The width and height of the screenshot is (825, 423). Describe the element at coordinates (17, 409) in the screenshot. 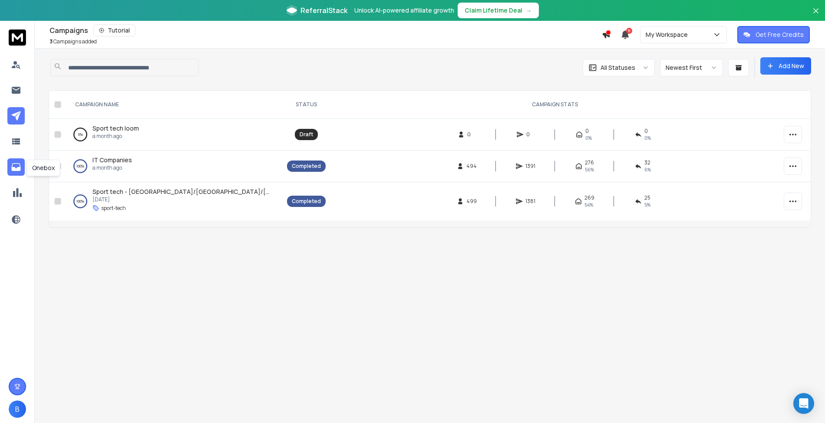

I see `span: B` at that location.